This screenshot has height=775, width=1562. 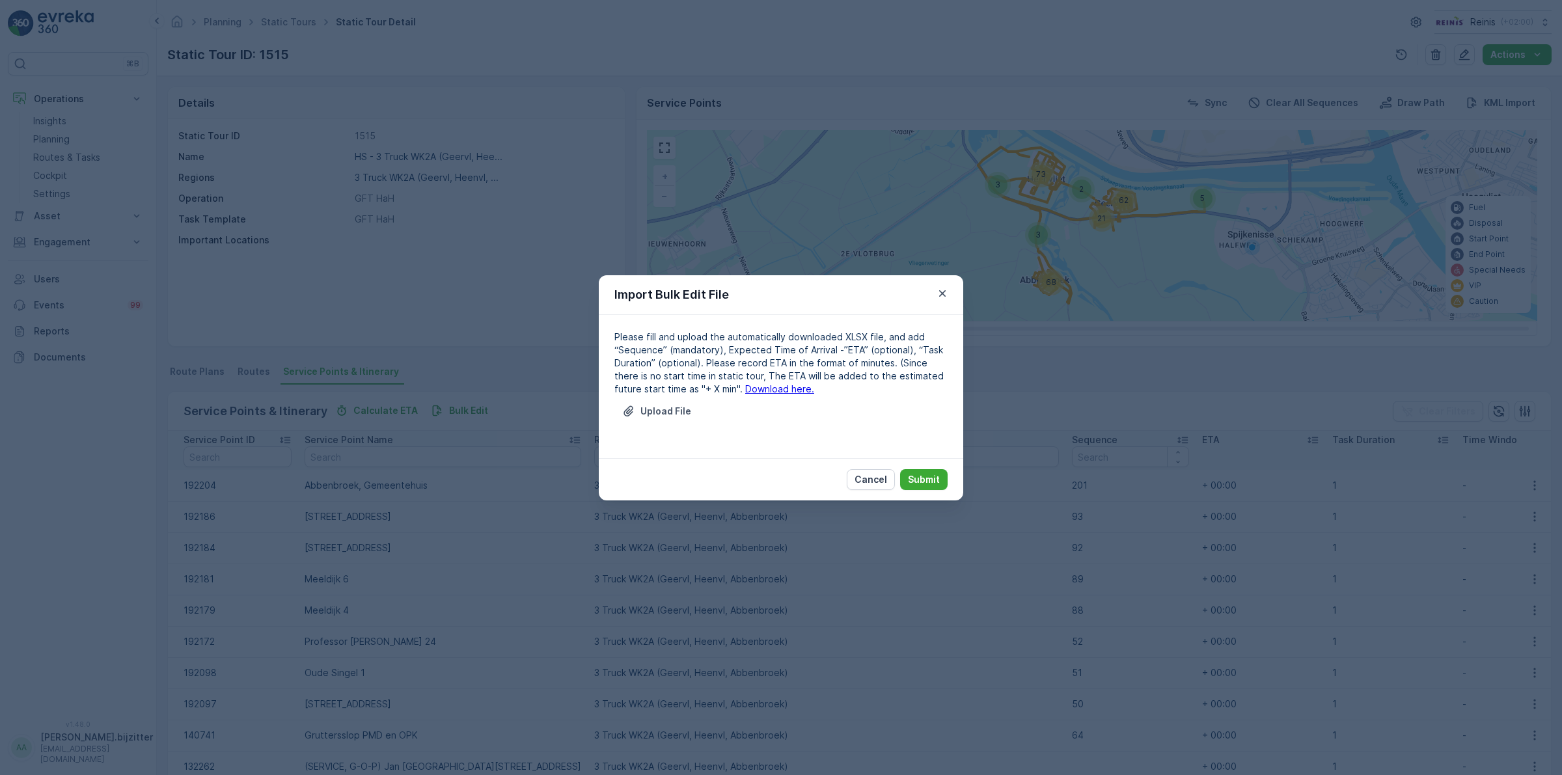 What do you see at coordinates (666, 411) in the screenshot?
I see `p: Upload File` at bounding box center [666, 411].